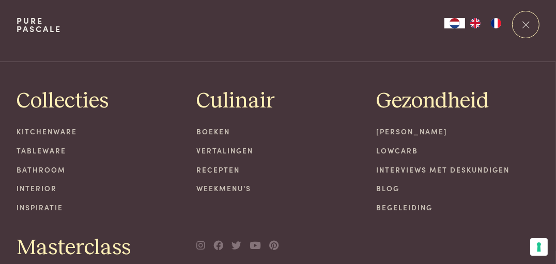  What do you see at coordinates (39, 25) in the screenshot?
I see `a: PurePascale` at bounding box center [39, 25].